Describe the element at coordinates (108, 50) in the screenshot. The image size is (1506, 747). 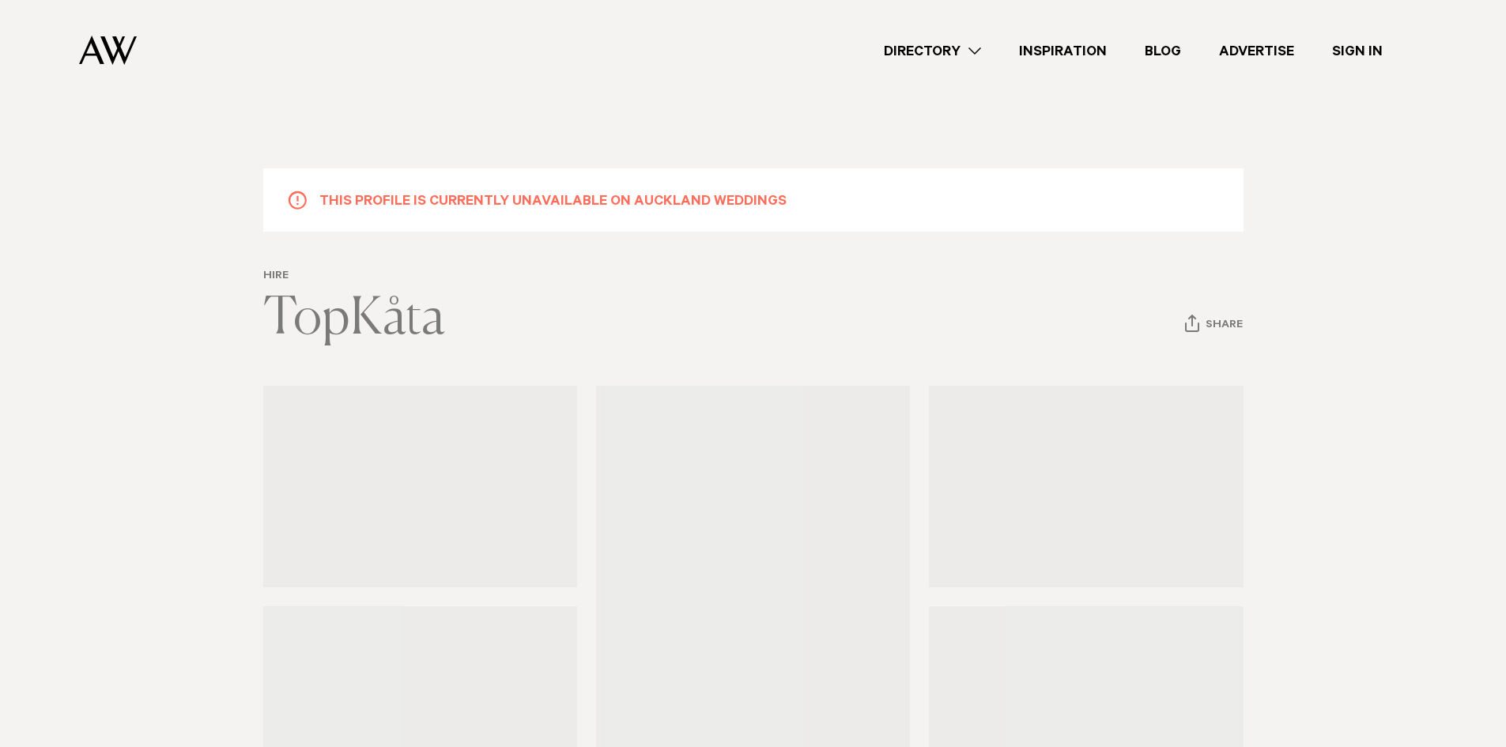
I see `img: Auckland Weddings Logo` at that location.